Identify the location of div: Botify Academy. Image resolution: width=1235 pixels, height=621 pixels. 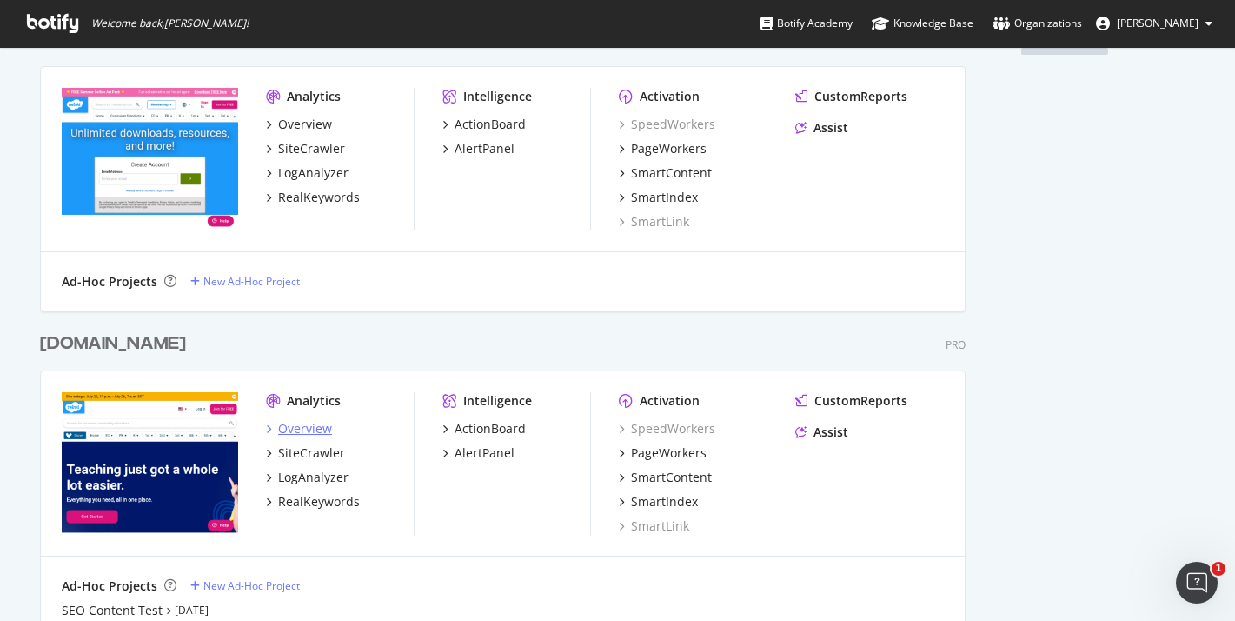
(807, 23).